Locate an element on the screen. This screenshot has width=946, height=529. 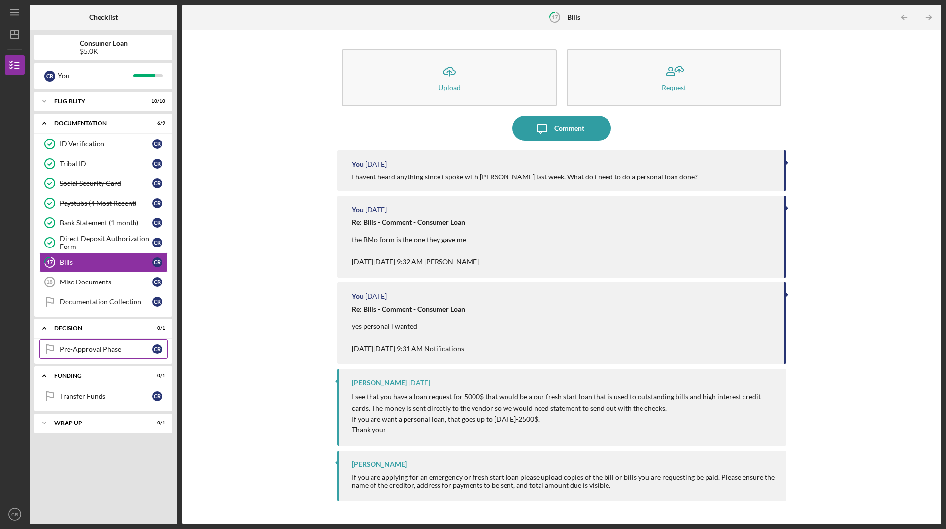
div: If you are applying for an emergency or fresh start loan please upload copies of the bill or bill... is located at coordinates (564, 481).